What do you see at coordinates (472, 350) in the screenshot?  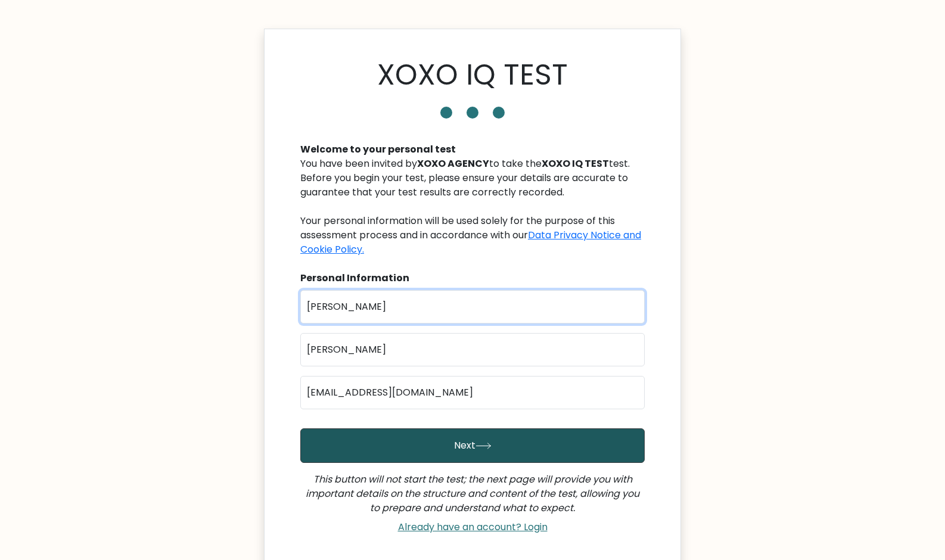 I see `input: Last name` at bounding box center [472, 350].